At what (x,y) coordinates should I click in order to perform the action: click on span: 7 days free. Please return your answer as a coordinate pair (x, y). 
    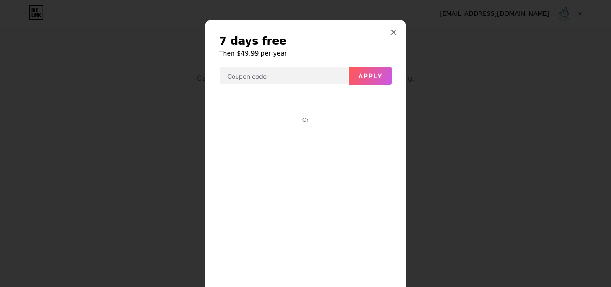
    Looking at the image, I should click on (253, 41).